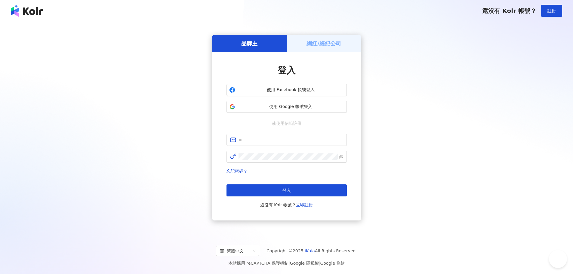 Image resolution: width=573 pixels, height=274 pixels. Describe the element at coordinates (286, 263) in the screenshot. I see `span: 本站採用 reCAPTCHA 保護機制` at that location.